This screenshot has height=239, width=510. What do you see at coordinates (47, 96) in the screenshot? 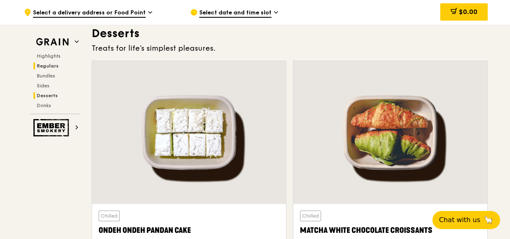
I see `span: Desserts` at bounding box center [47, 96].